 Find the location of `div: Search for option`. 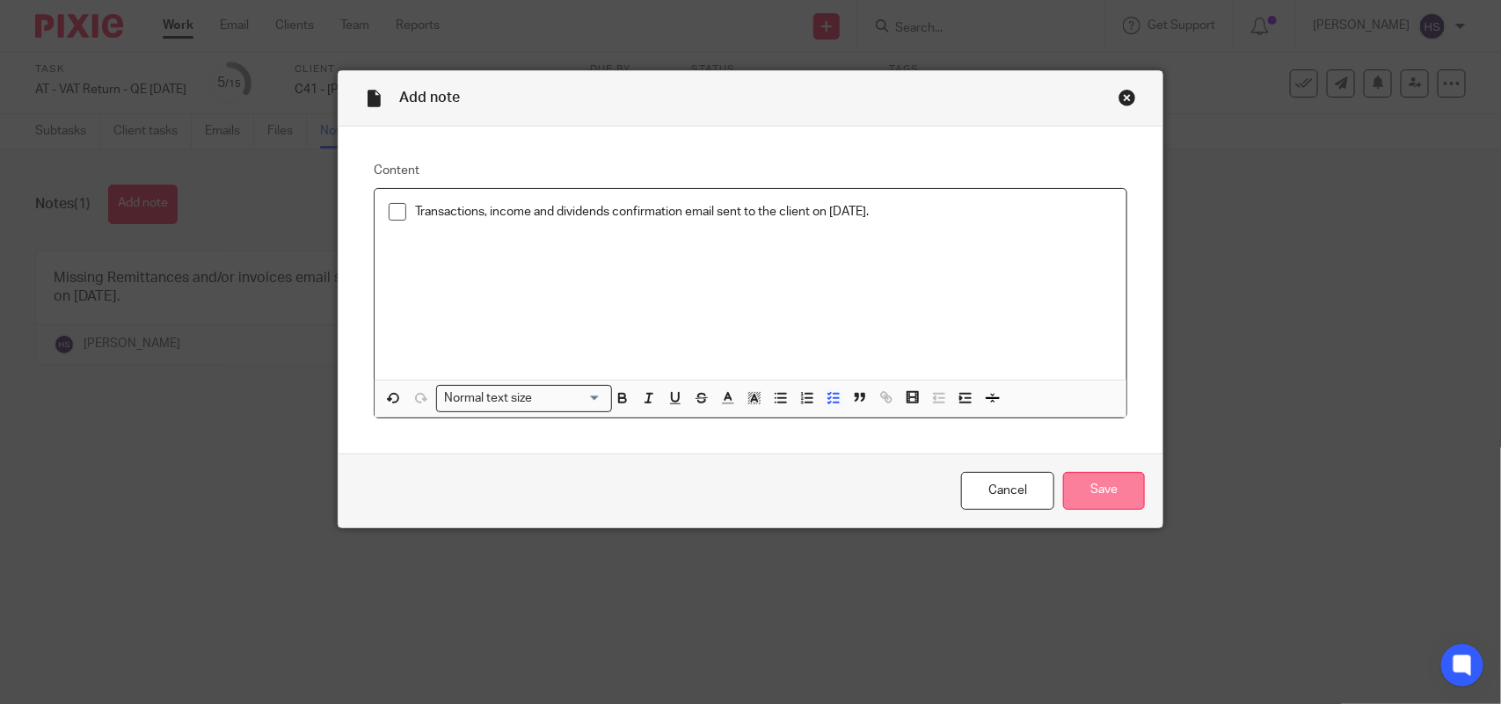

div: Search for option is located at coordinates (524, 398).